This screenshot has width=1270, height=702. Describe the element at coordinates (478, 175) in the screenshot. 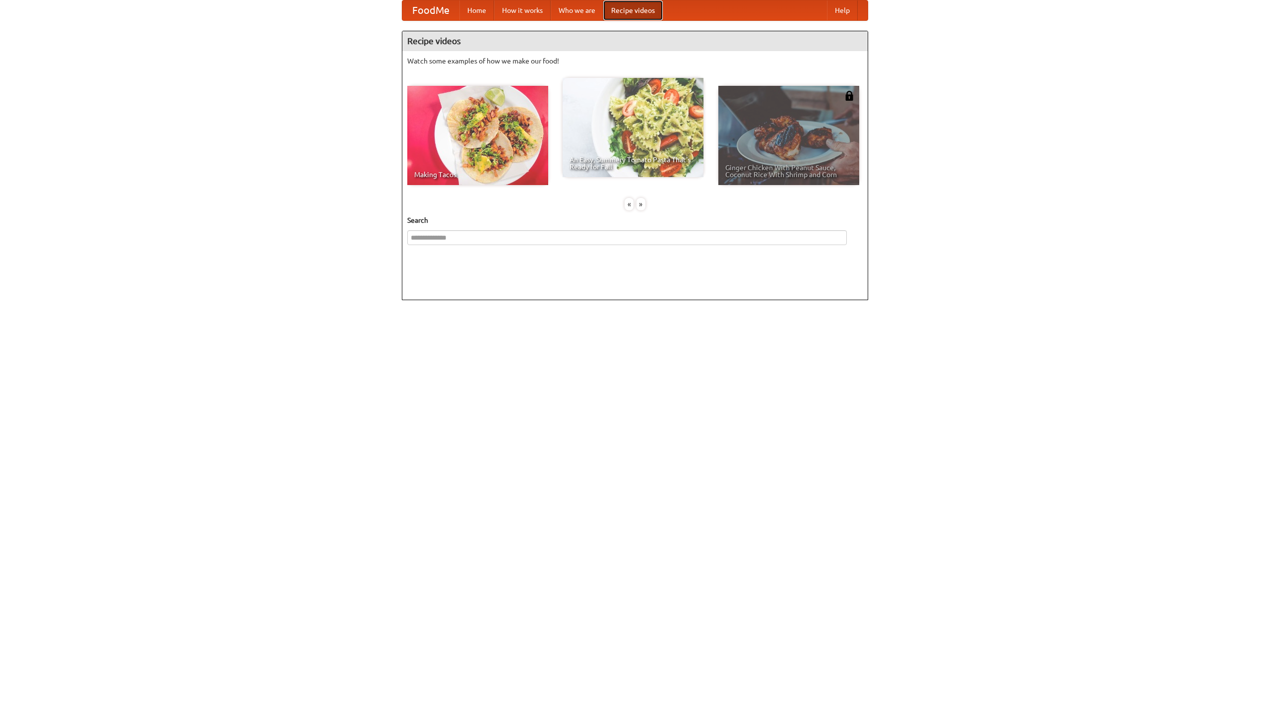

I see `span: Making Tacos` at that location.